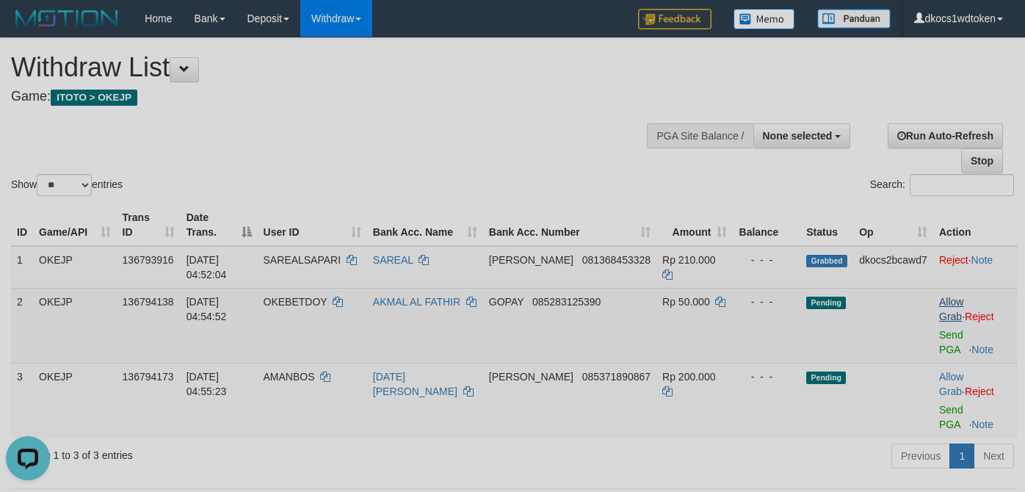 Image resolution: width=1025 pixels, height=492 pixels. What do you see at coordinates (566, 302) in the screenshot?
I see `span: Copy 085283125390 to clipboard` at bounding box center [566, 302].